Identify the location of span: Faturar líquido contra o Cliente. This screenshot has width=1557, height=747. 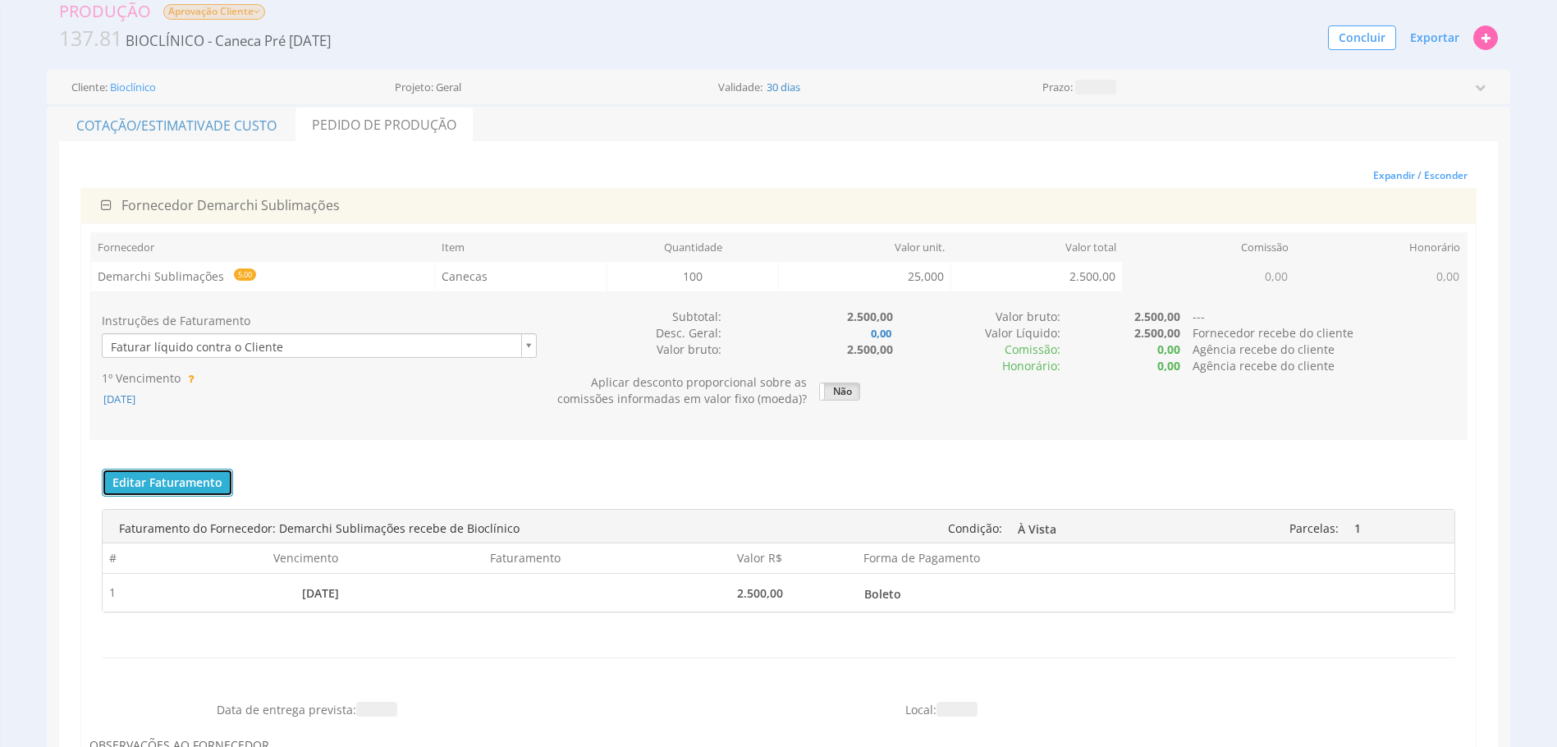
(309, 346).